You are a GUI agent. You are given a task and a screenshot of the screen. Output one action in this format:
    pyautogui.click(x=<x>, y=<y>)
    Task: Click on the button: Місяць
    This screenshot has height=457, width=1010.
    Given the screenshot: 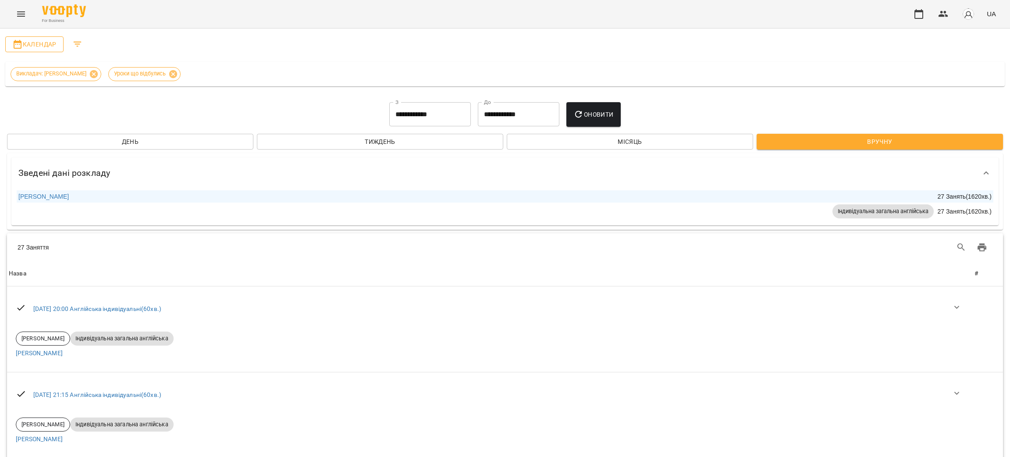 What is the action you would take?
    pyautogui.click(x=630, y=142)
    